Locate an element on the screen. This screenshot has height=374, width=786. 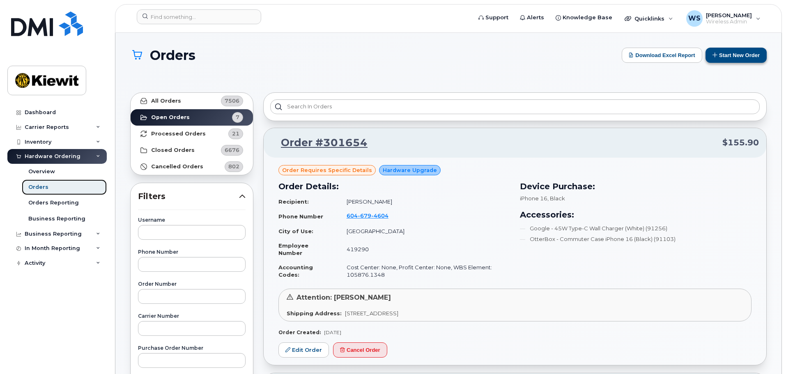
strong: Phone Number is located at coordinates (300, 216).